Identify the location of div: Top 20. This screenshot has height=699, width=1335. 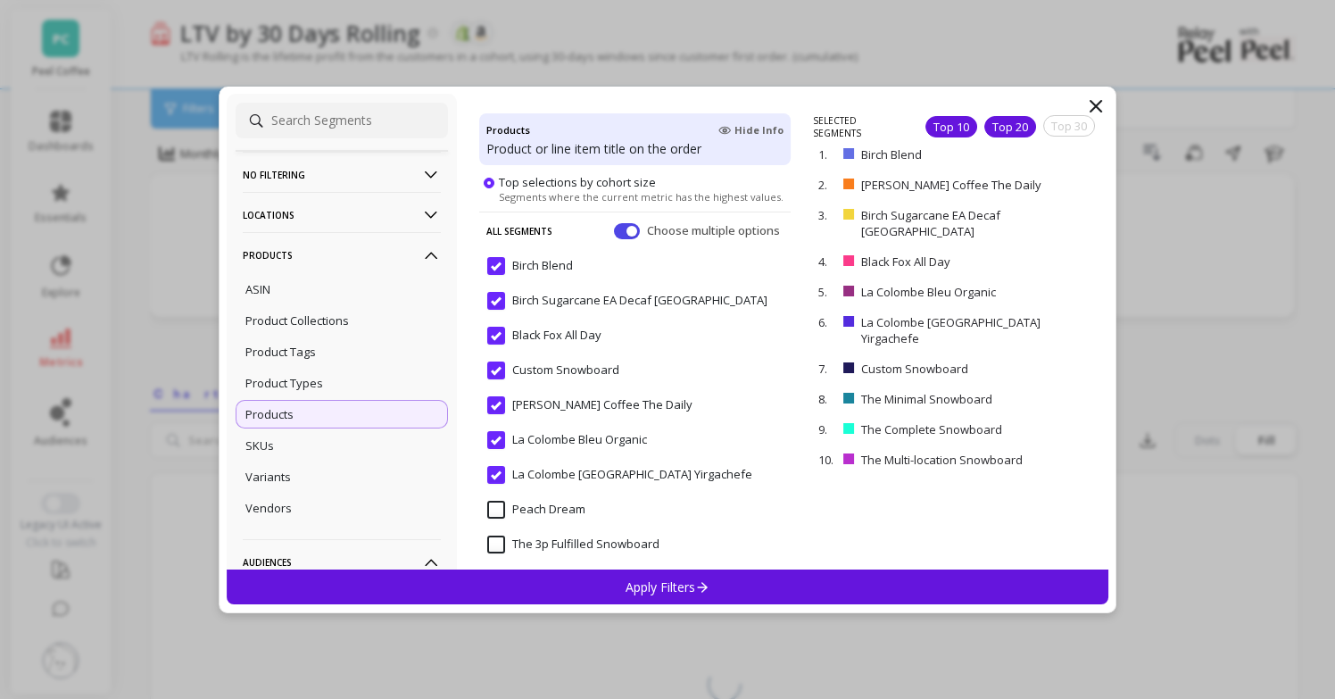
(1010, 127).